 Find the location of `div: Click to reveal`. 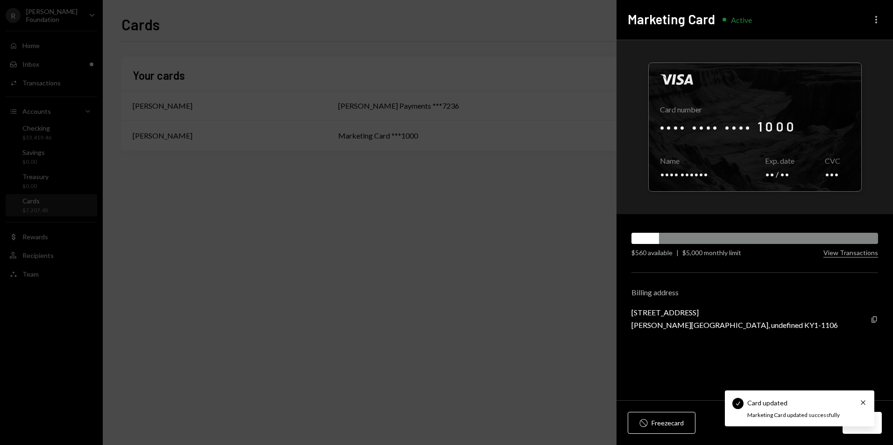

div: Click to reveal is located at coordinates (754, 127).